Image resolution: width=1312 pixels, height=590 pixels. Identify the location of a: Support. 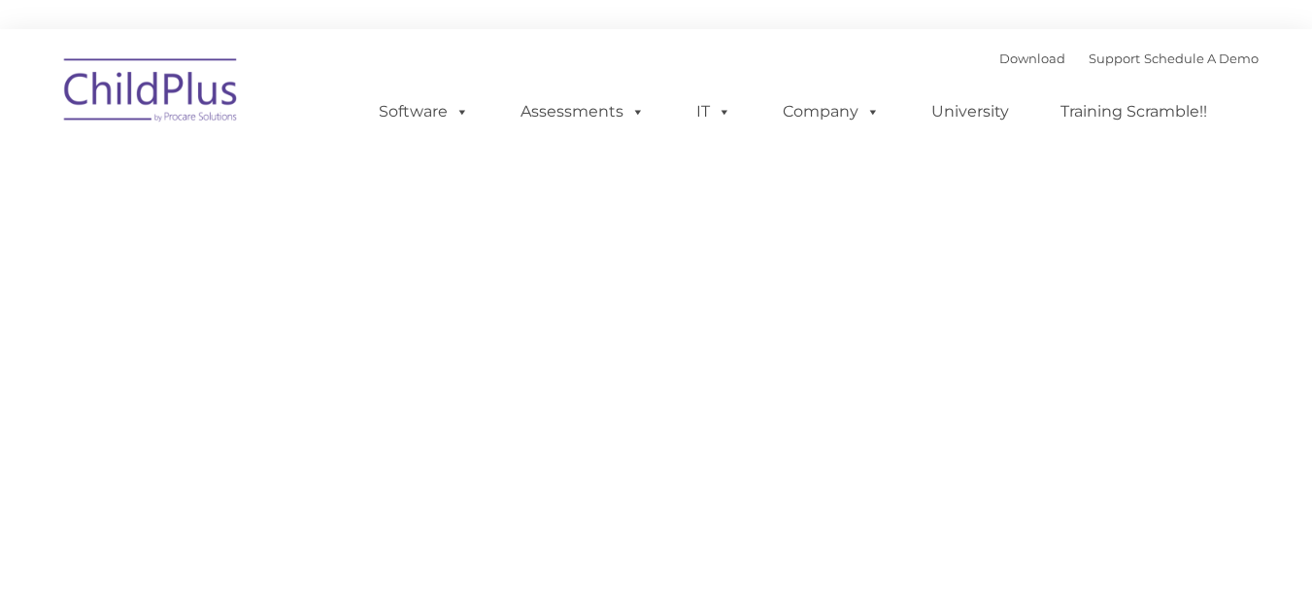
(1114, 58).